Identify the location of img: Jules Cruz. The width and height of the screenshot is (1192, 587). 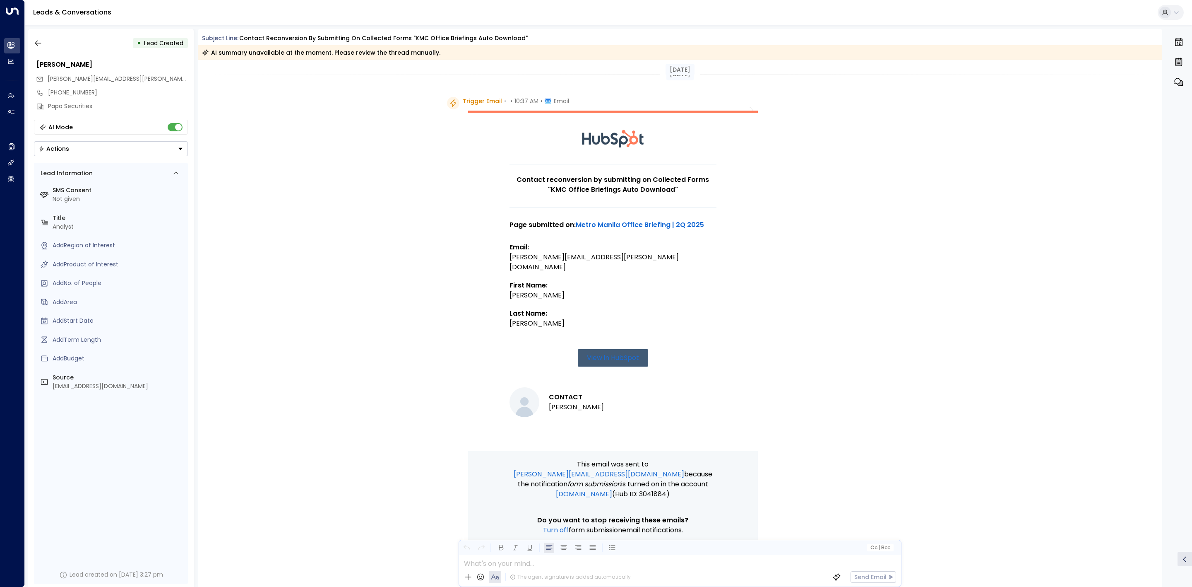
(524, 402).